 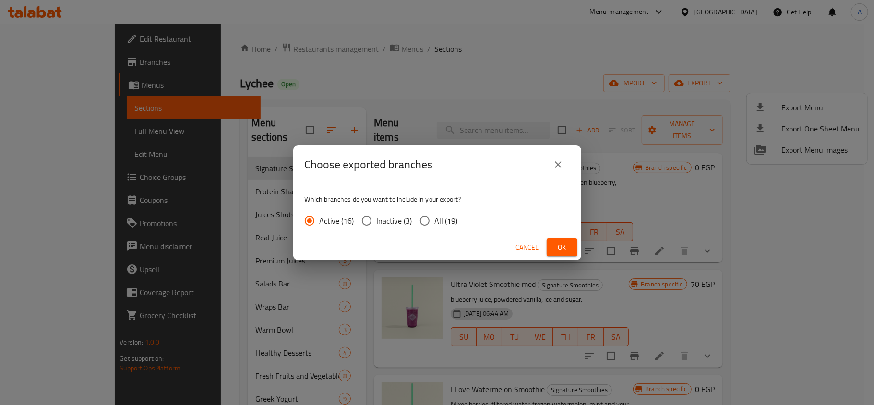 What do you see at coordinates (394, 221) in the screenshot?
I see `span: Inactive (3)` at bounding box center [394, 221].